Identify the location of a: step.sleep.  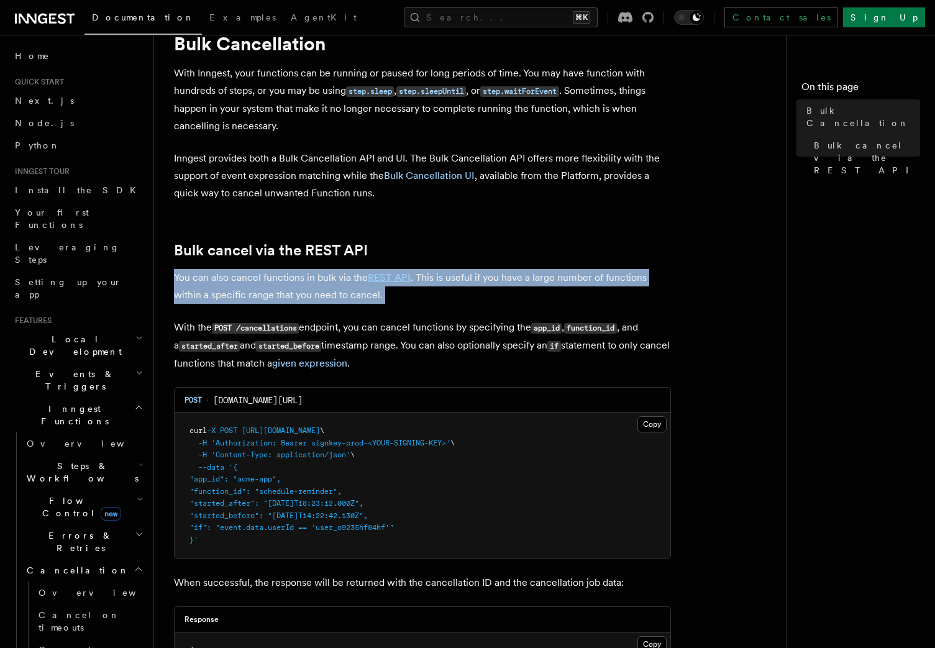
(370, 90).